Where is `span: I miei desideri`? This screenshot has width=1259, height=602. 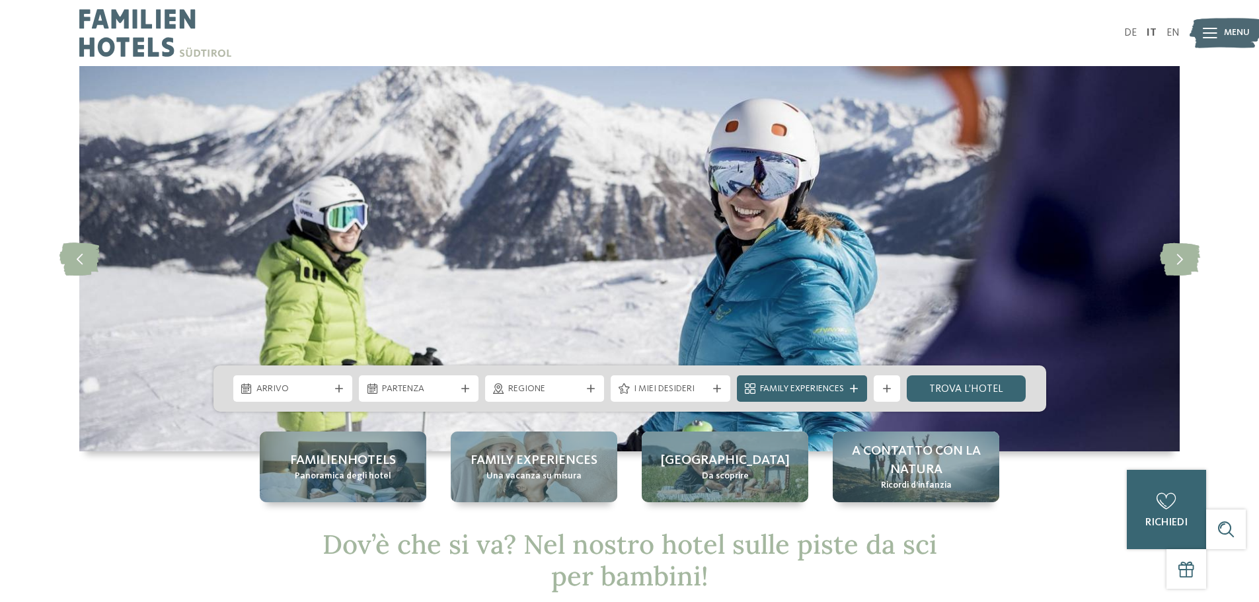
span: I miei desideri is located at coordinates (670, 389).